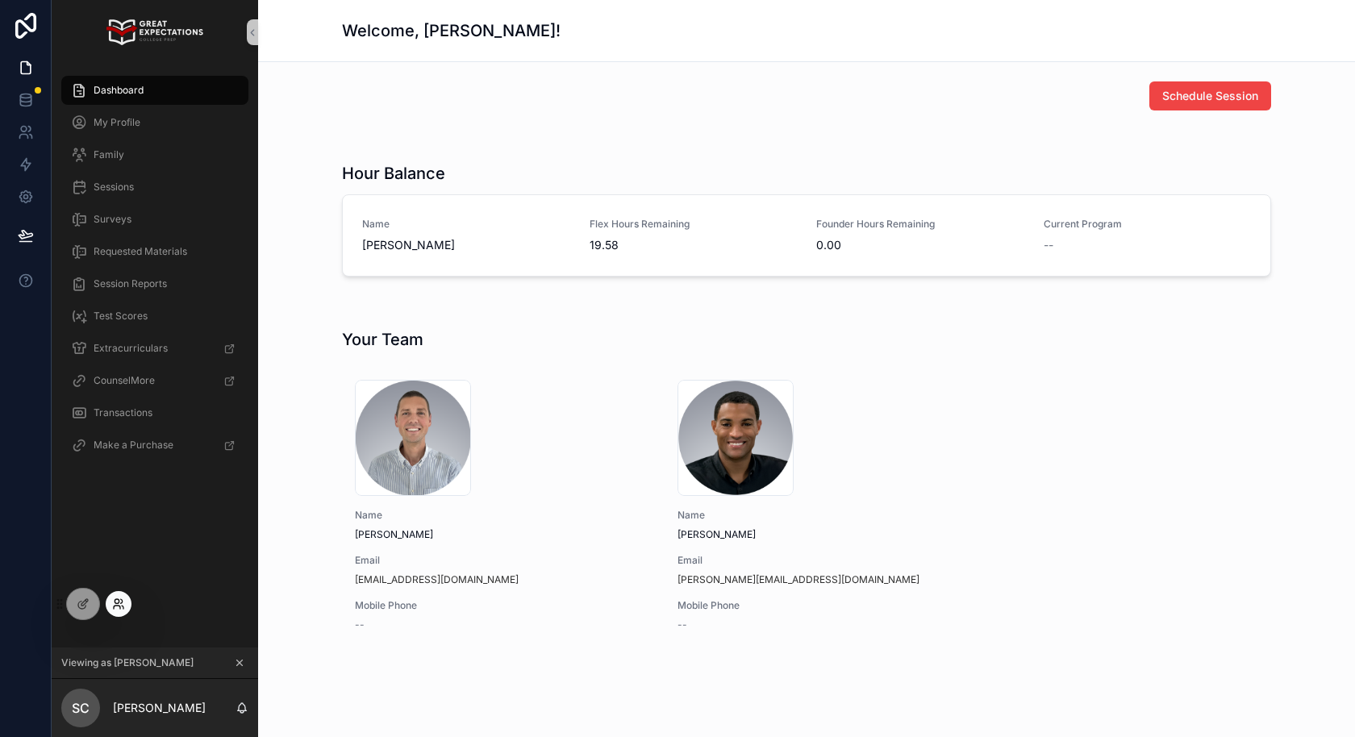  Describe the element at coordinates (694, 245) in the screenshot. I see `span: 19.58` at that location.